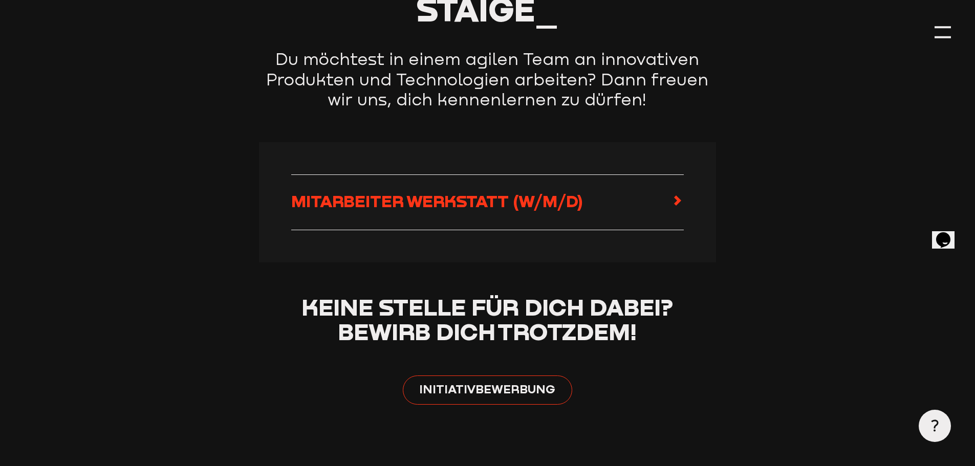  I want to click on a: INITIATIVBEWERBUNG, so click(487, 390).